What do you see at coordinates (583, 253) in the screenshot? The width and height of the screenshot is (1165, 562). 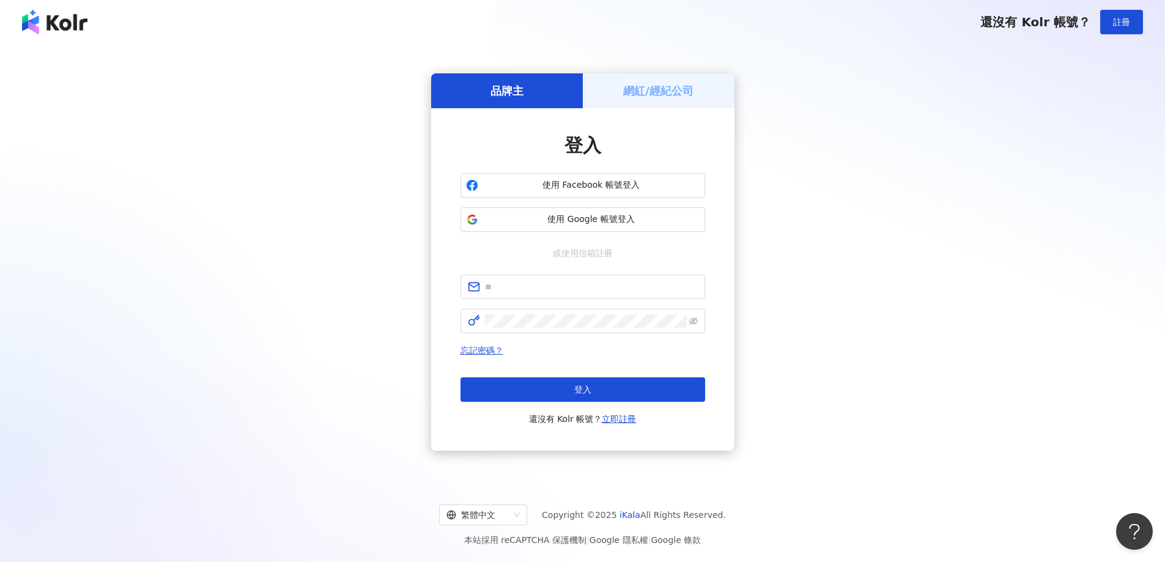 I see `span: 或使用信箱註冊` at bounding box center [583, 253].